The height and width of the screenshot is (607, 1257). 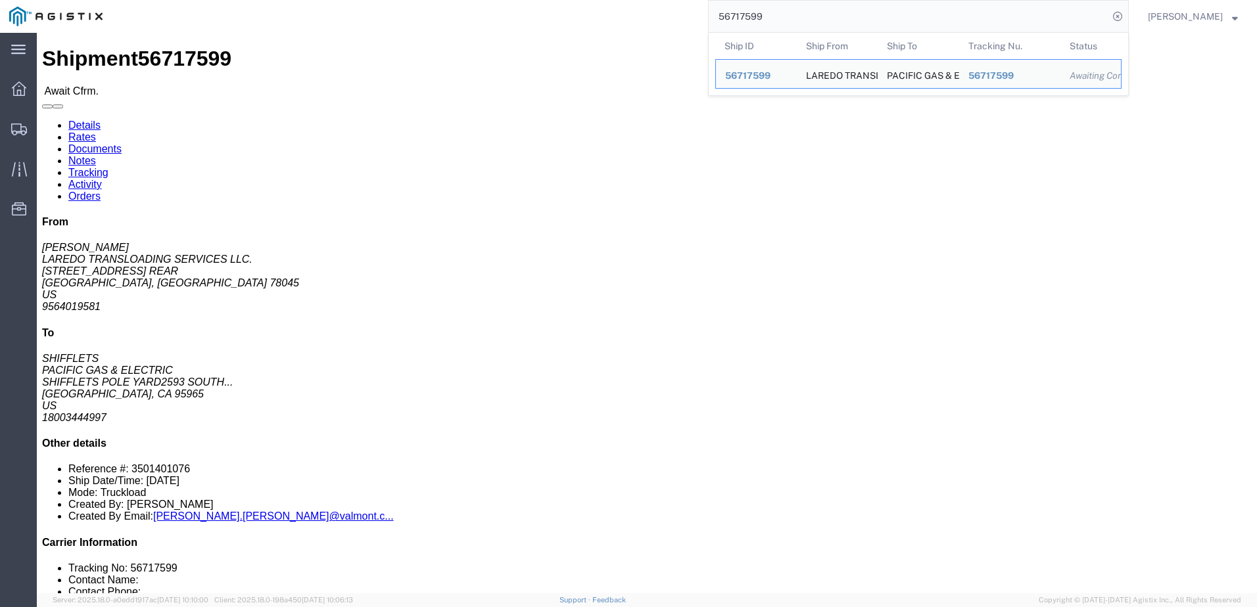 What do you see at coordinates (918, 74) in the screenshot?
I see `div: PACIFIC GAS & ELECTRIC` at bounding box center [918, 74].